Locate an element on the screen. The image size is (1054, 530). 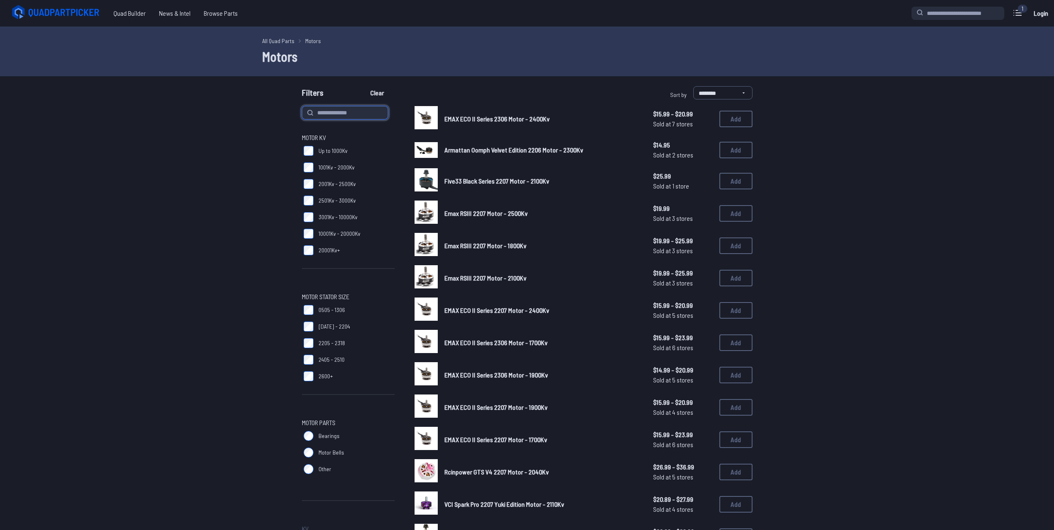
a: All Quad Parts is located at coordinates (278, 41).